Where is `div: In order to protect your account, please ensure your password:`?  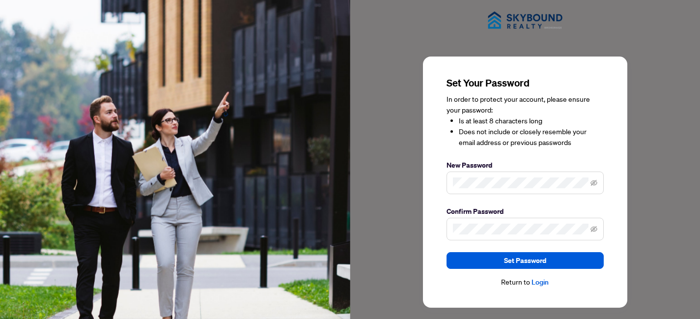 div: In order to protect your account, please ensure your password: is located at coordinates (525, 121).